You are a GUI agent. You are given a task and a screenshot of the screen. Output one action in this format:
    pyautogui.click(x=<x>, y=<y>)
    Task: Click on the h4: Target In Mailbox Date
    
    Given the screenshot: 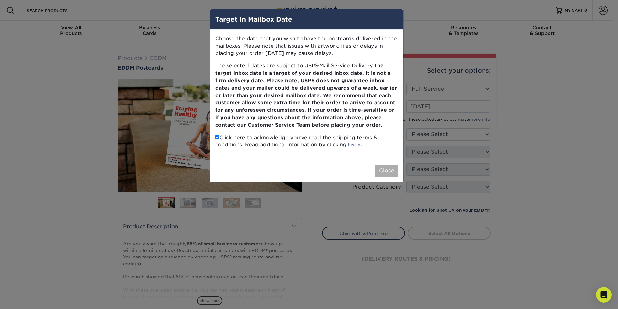 What is the action you would take?
    pyautogui.click(x=307, y=19)
    